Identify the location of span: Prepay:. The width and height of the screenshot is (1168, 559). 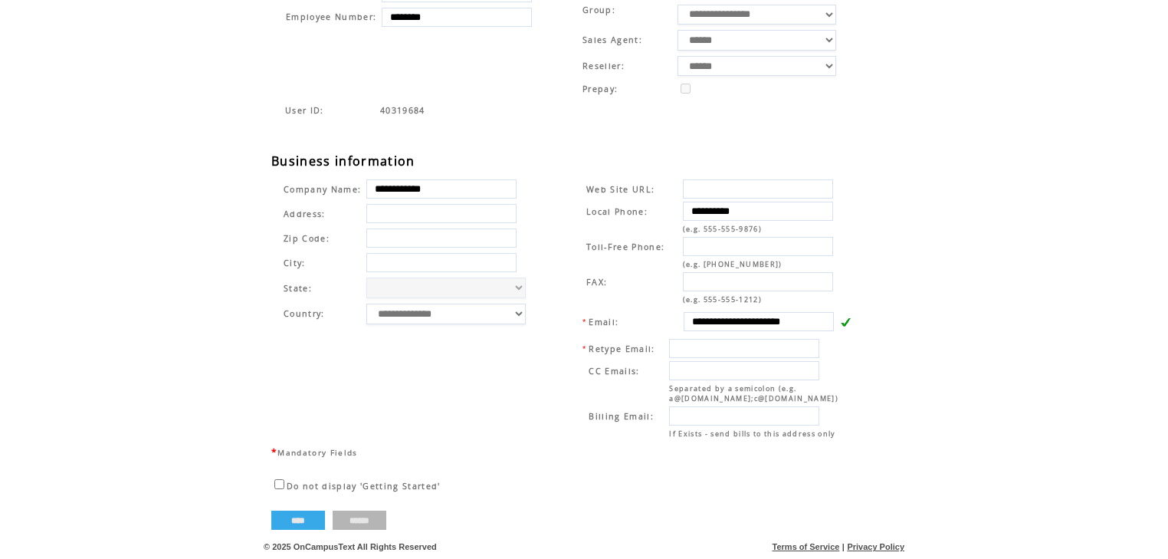
(600, 89).